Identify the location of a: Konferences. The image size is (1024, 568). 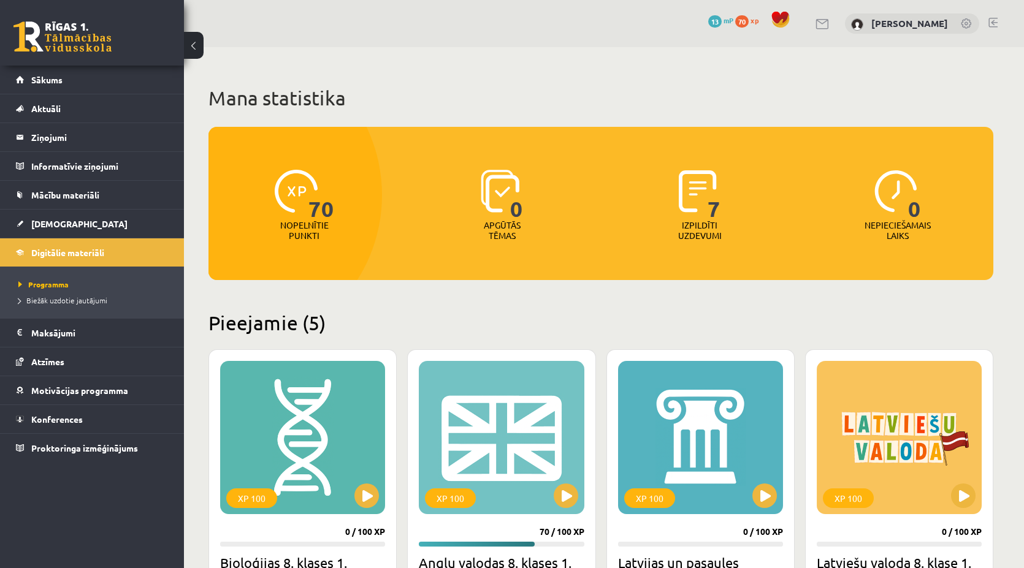
(92, 419).